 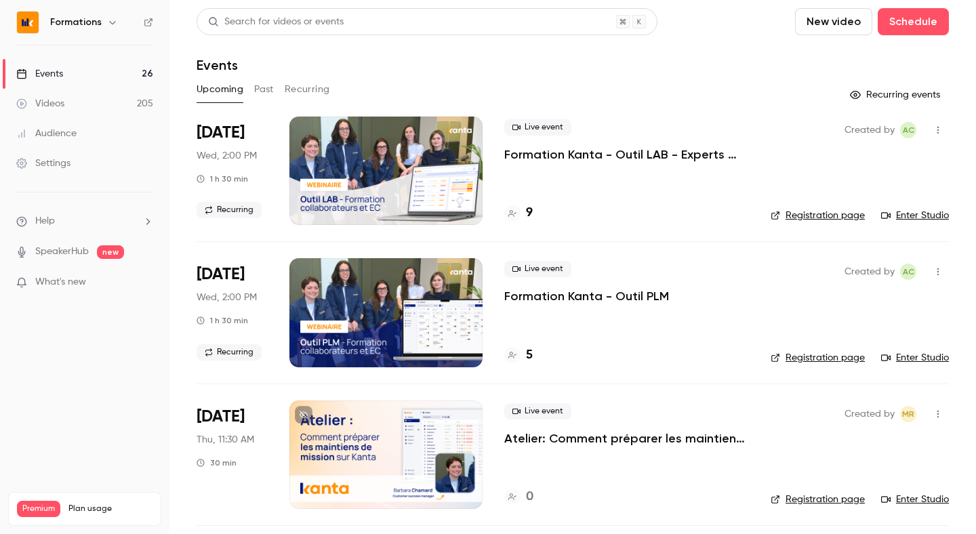 I want to click on h4: 5, so click(x=529, y=355).